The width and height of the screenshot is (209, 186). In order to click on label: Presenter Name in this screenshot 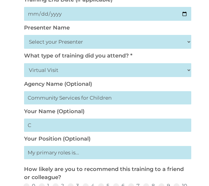, I will do `click(47, 28)`.